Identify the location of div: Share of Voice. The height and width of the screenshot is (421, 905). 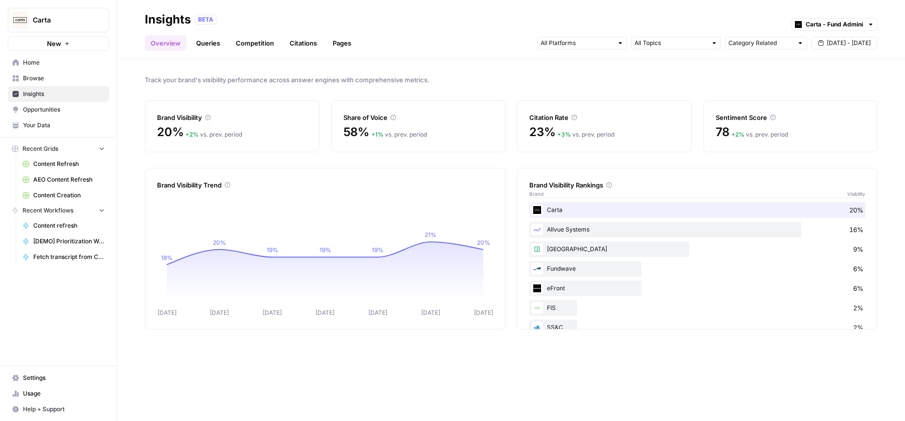
(418, 117).